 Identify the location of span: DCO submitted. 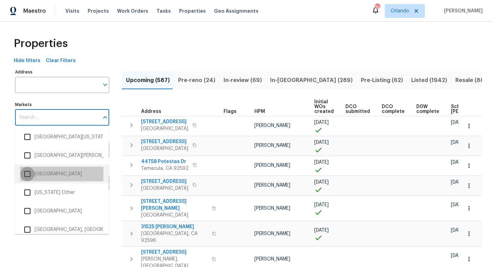
(358, 109).